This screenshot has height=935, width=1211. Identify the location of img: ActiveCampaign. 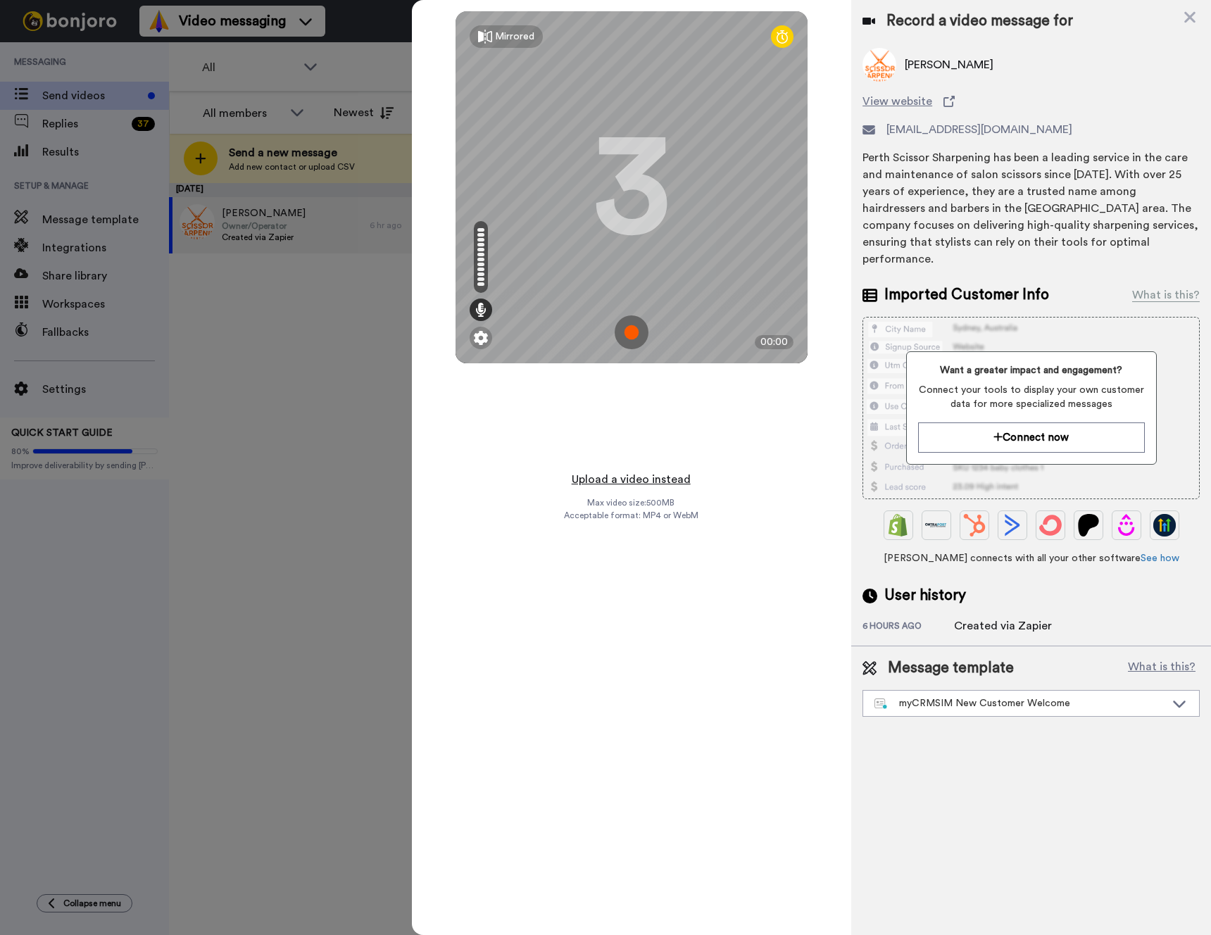
(1013, 525).